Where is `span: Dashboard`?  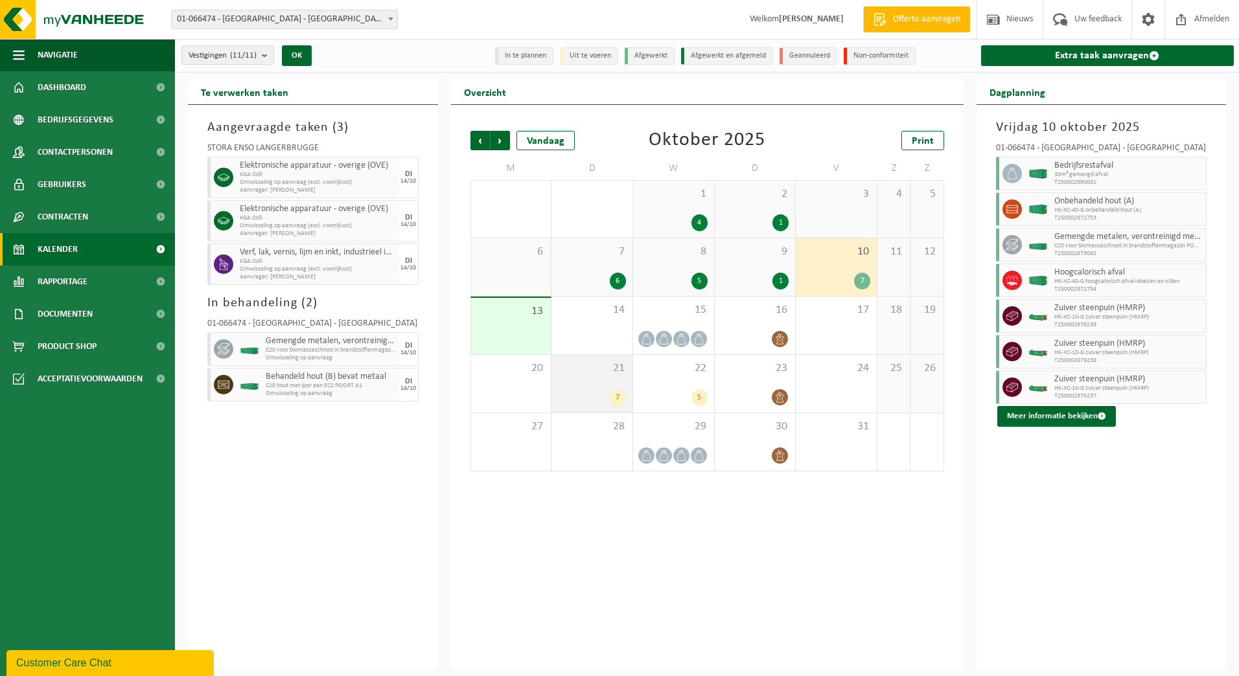 span: Dashboard is located at coordinates (62, 87).